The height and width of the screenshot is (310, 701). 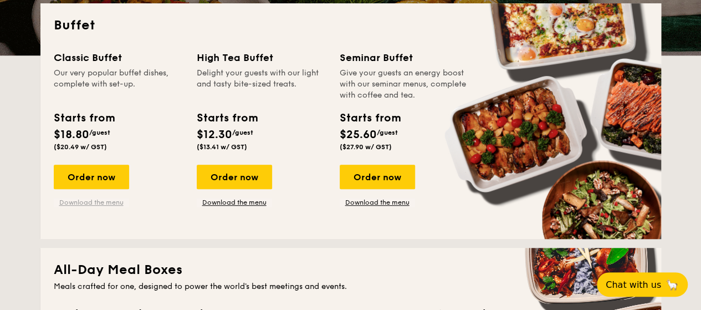 What do you see at coordinates (351, 25) in the screenshot?
I see `h2: Buffet` at bounding box center [351, 25].